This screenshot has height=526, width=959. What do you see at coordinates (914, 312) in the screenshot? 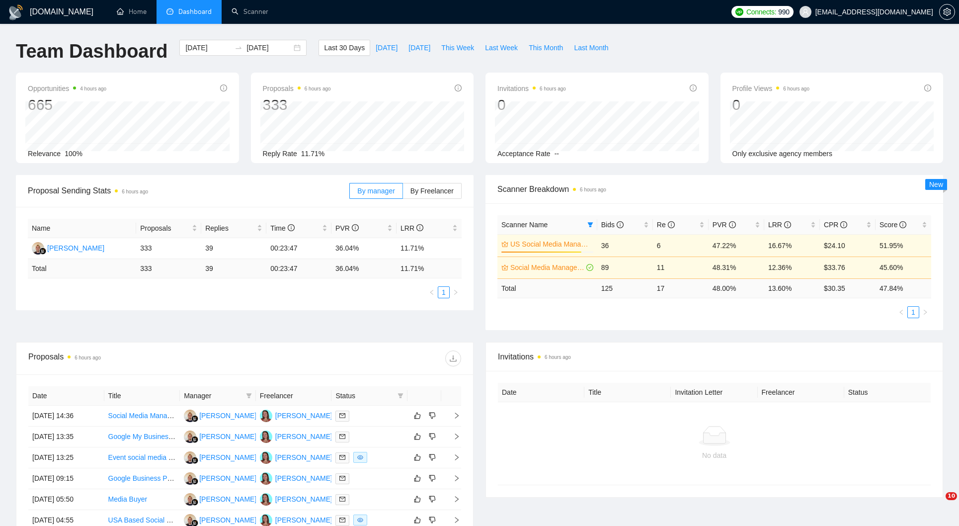
I see `li: 1` at bounding box center [914, 312].